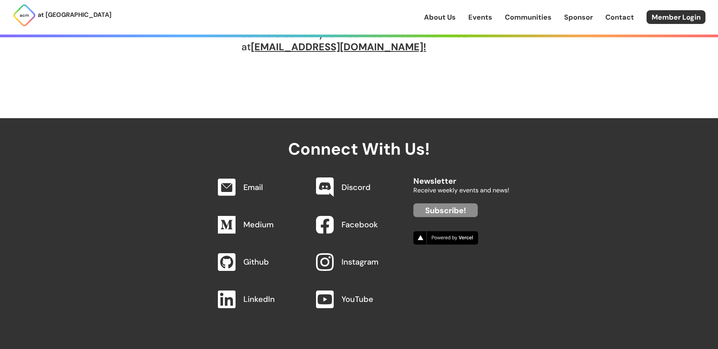  I want to click on img: Discord, so click(325, 187).